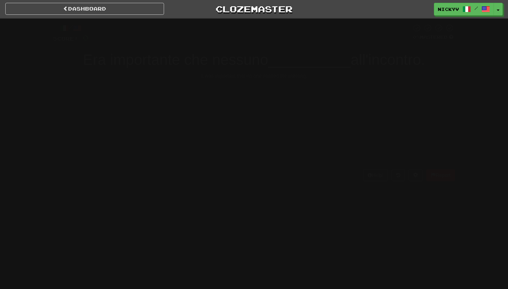 Image resolution: width=508 pixels, height=289 pixels. I want to click on small: 4 ., so click(307, 142).